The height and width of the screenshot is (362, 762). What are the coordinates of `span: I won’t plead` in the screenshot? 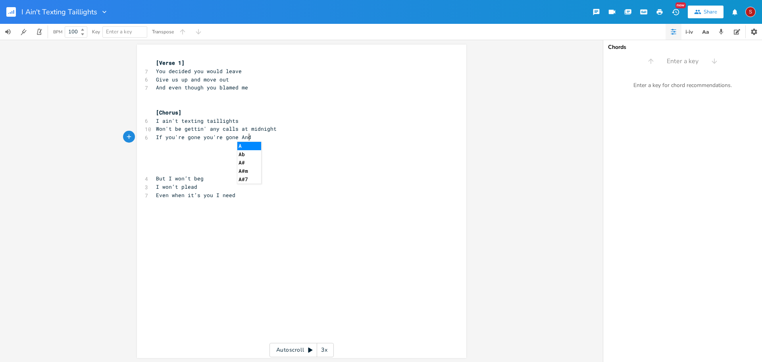 It's located at (177, 187).